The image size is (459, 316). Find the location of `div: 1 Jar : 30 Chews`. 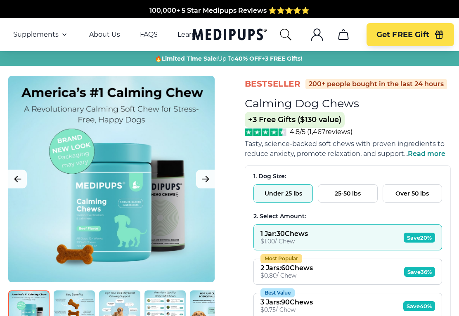

div: 1 Jar : 30 Chews is located at coordinates (284, 234).